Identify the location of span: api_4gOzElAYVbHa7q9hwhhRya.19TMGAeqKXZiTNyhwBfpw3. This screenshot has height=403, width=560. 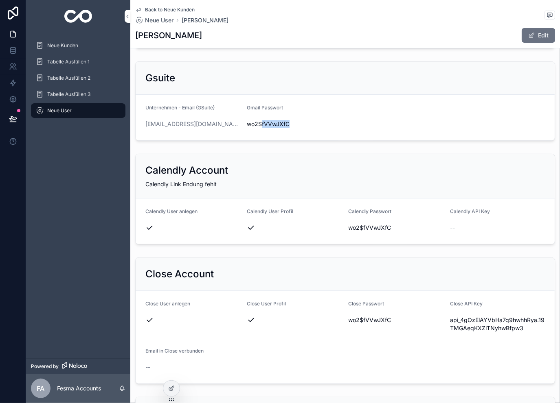
(497, 324).